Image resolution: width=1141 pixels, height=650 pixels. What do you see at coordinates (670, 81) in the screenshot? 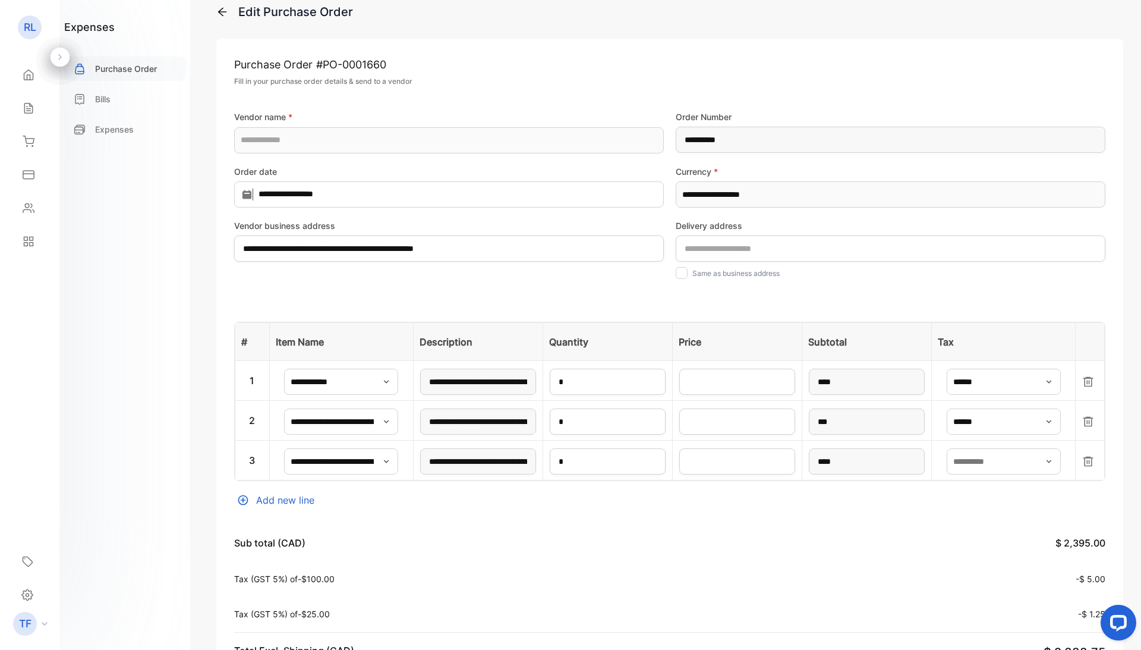
I see `p: Fill in your purchase order details & send to a vendor` at bounding box center [670, 81].